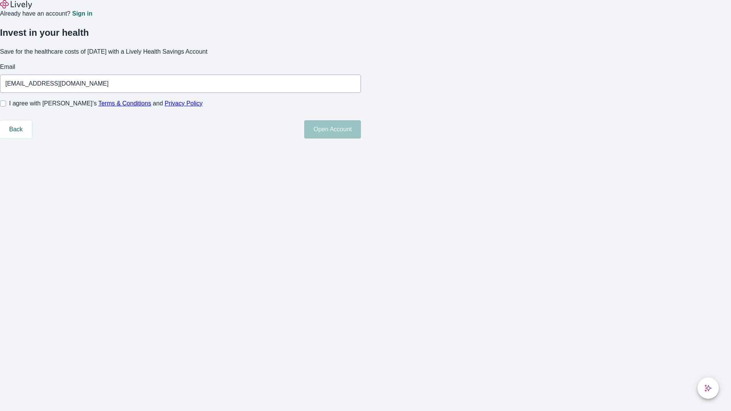  I want to click on button: chat, so click(708, 388).